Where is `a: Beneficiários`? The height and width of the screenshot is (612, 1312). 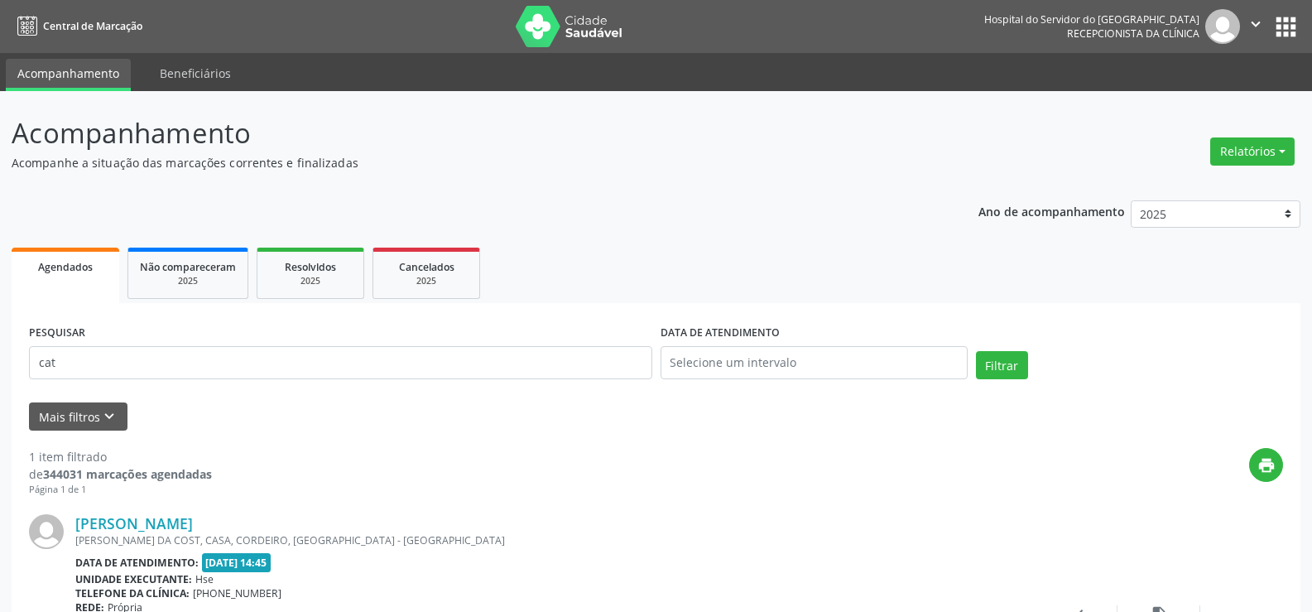 a: Beneficiários is located at coordinates (195, 73).